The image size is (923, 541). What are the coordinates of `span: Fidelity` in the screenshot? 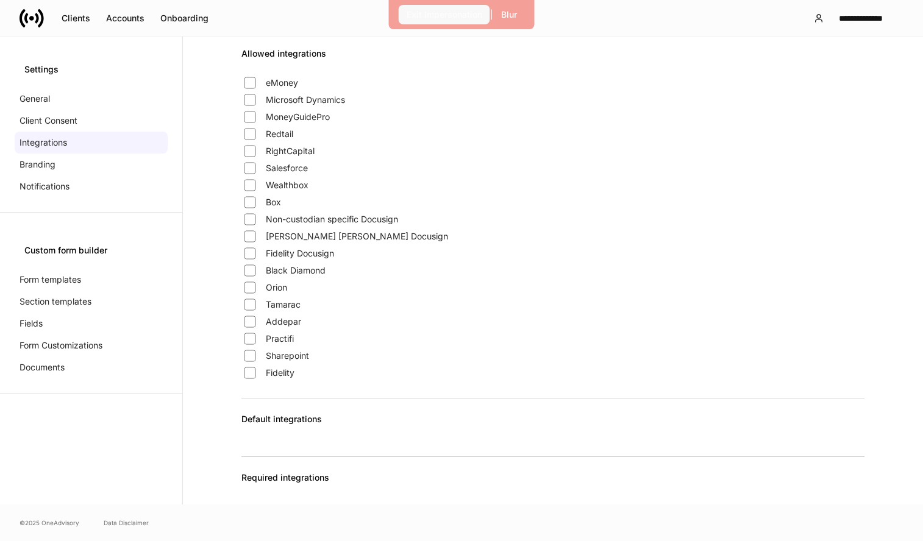 It's located at (280, 373).